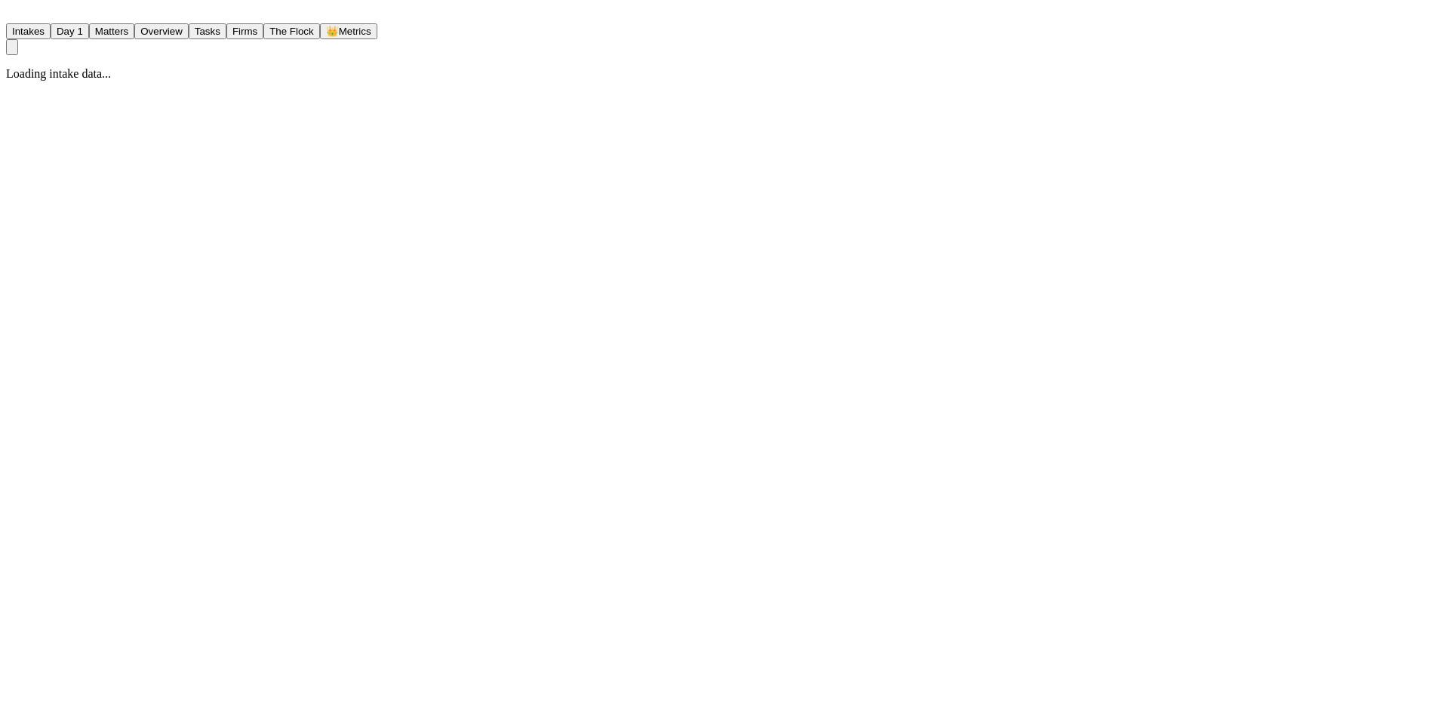 The width and height of the screenshot is (1449, 713). Describe the element at coordinates (161, 30) in the screenshot. I see `a: Overview` at that location.